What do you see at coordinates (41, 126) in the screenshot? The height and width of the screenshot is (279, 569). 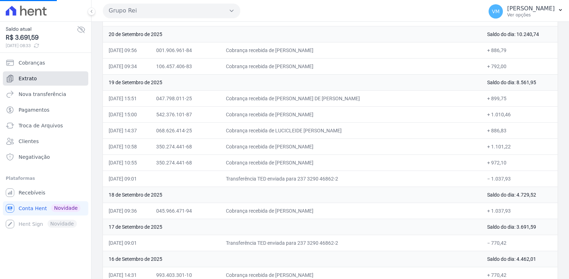 I see `span: Troca de Arquivos` at bounding box center [41, 126].